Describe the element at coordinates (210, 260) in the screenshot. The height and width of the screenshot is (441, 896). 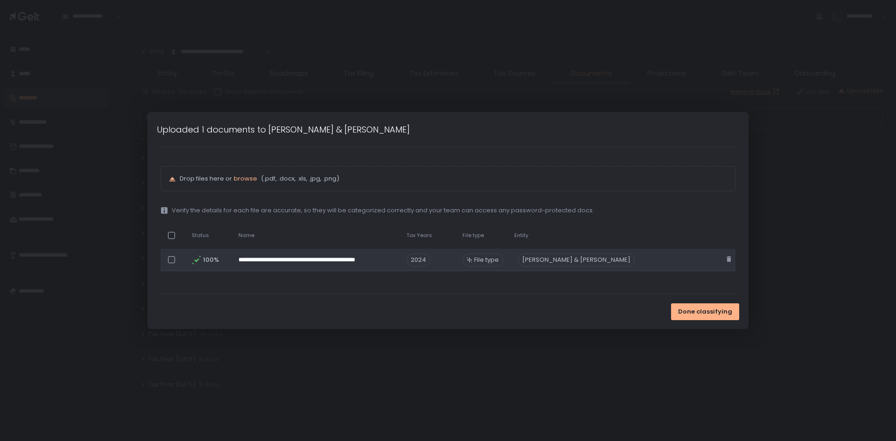
I see `span: 100%` at that location.